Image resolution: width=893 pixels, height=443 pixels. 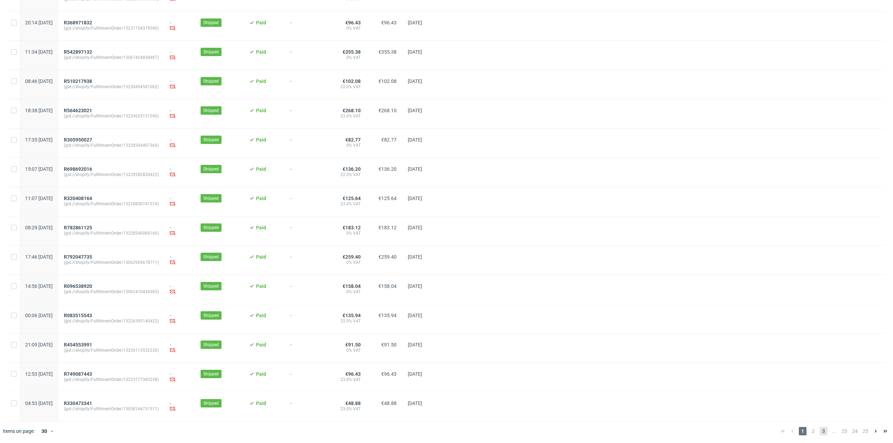 I want to click on span: R564623021, so click(x=78, y=111).